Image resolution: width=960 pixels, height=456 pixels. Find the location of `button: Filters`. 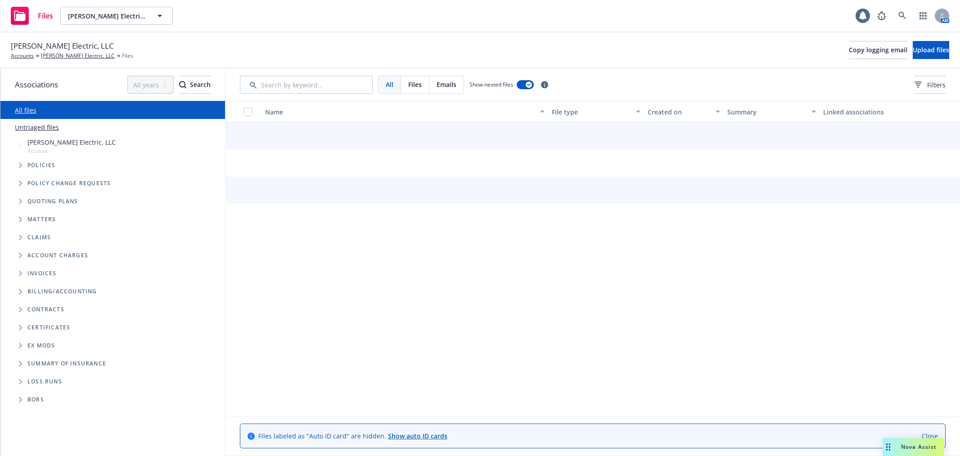

button: Filters is located at coordinates (930, 85).